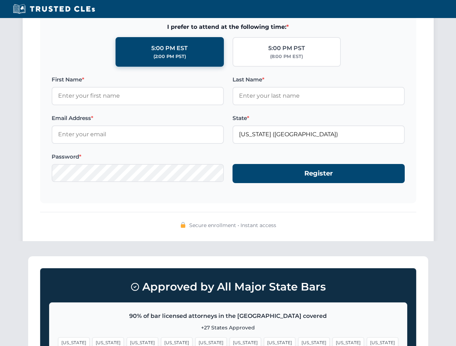 Image resolution: width=456 pixels, height=346 pixels. Describe the element at coordinates (318, 80) in the screenshot. I see `label: Last Name` at that location.